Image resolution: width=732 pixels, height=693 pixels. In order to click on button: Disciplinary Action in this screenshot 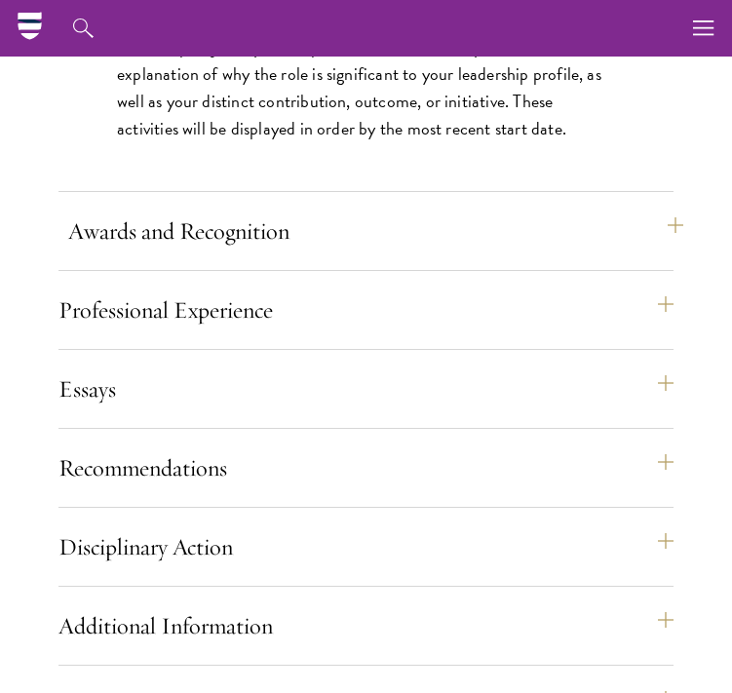, I will do `click(365, 547)`.